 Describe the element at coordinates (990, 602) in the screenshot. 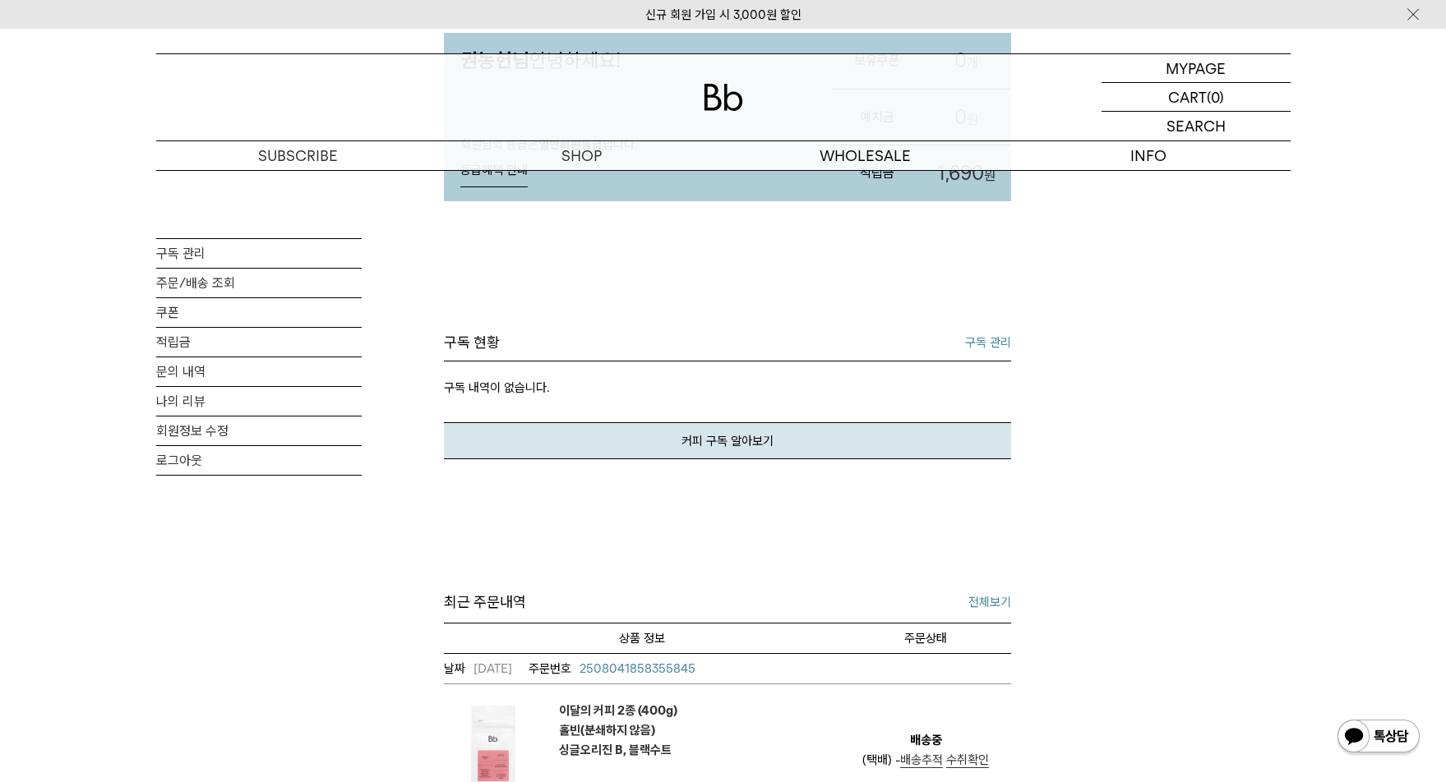

I see `a: 전체보기` at that location.